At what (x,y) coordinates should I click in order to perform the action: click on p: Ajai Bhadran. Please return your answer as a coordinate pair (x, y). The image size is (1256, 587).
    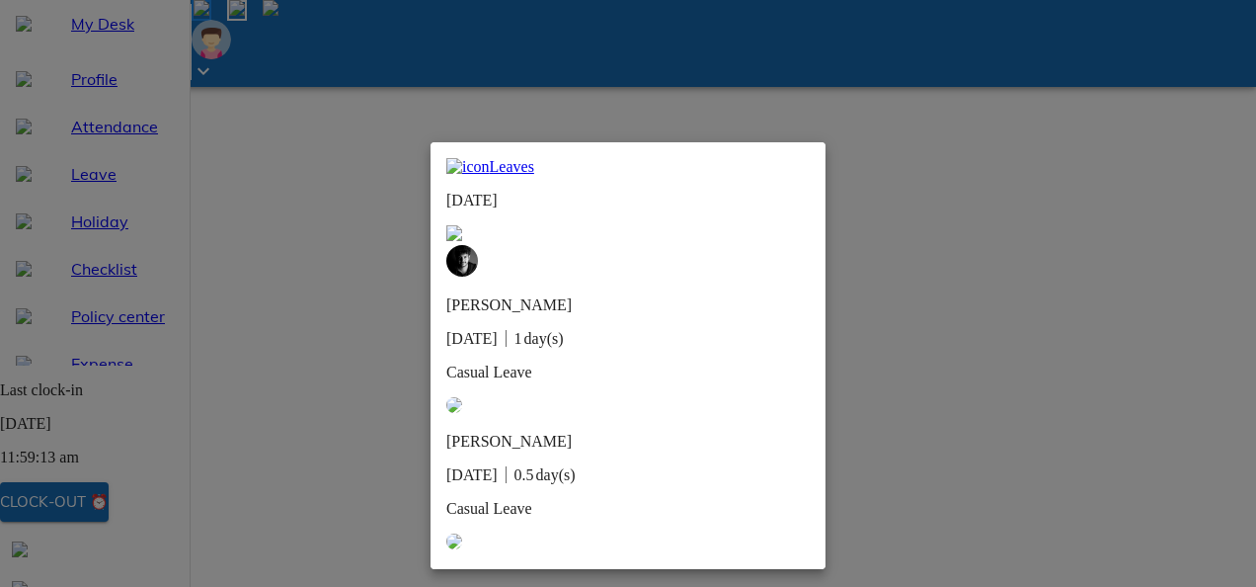
    Looking at the image, I should click on (555, 441).